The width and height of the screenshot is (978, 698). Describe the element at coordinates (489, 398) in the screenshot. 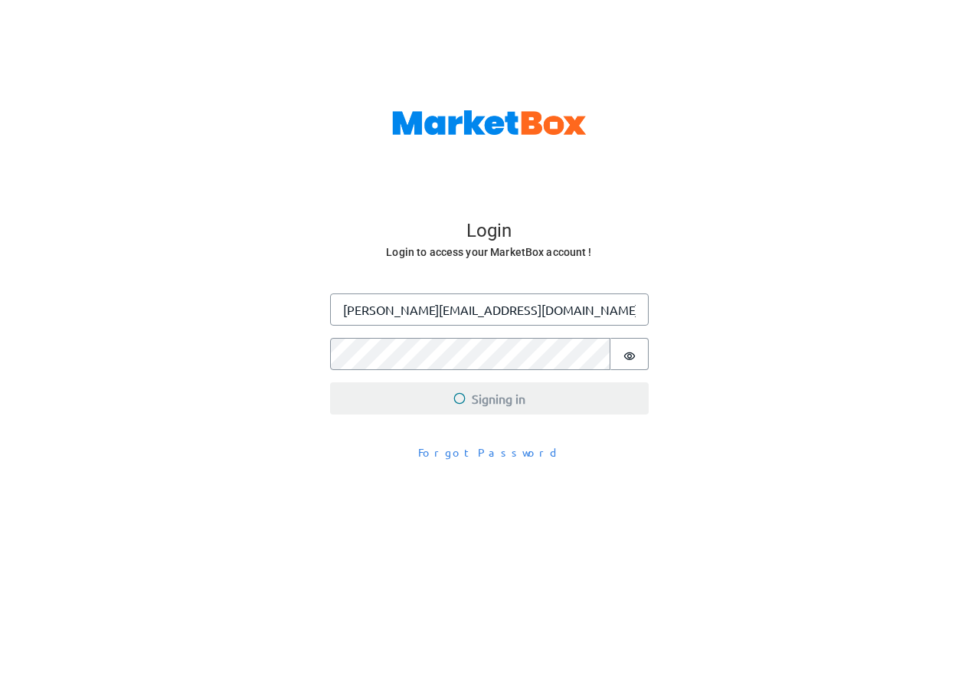

I see `span: Signing in` at that location.